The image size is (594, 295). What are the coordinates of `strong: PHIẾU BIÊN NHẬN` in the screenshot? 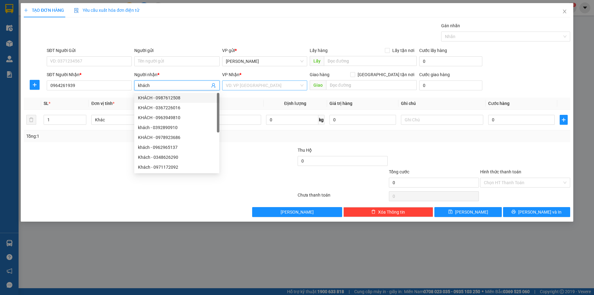 It's located at (41, 41).